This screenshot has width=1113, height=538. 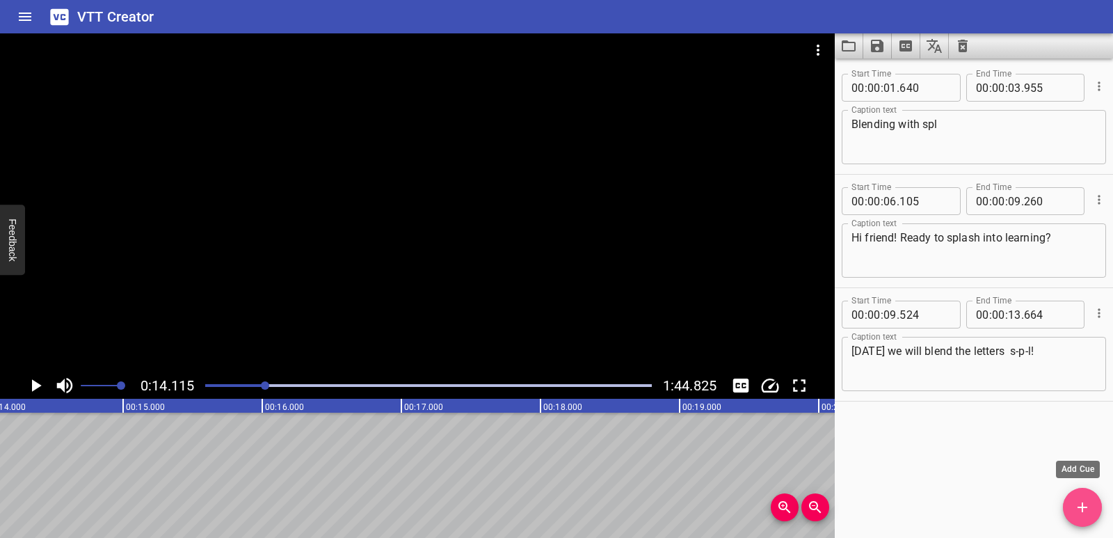 I want to click on input: 260, so click(x=1049, y=201).